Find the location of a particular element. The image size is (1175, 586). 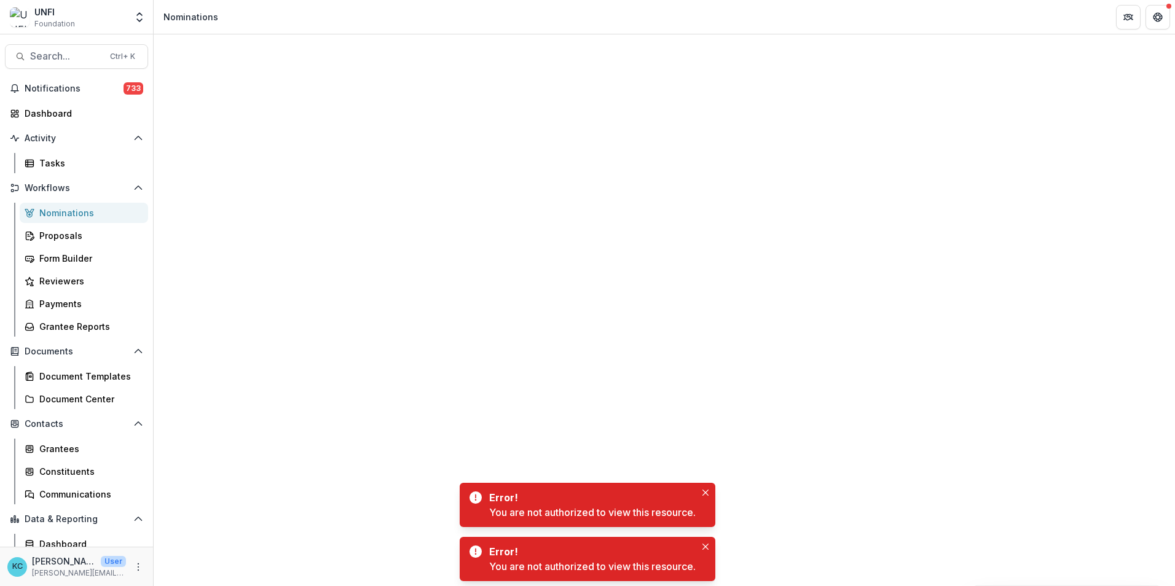

span: Foundation is located at coordinates (55, 24).